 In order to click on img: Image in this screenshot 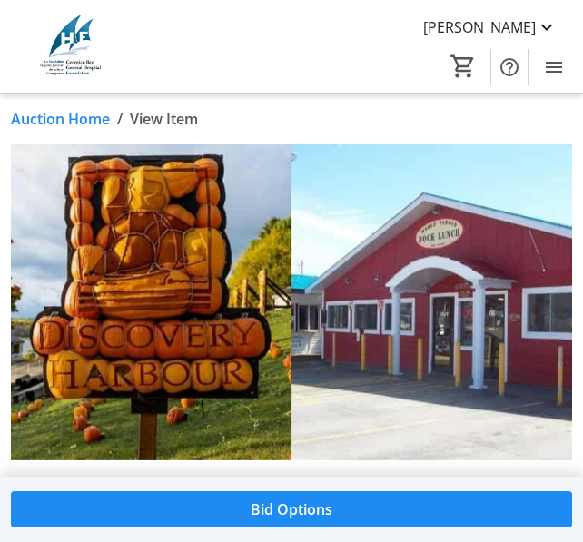, I will do `click(291, 302)`.